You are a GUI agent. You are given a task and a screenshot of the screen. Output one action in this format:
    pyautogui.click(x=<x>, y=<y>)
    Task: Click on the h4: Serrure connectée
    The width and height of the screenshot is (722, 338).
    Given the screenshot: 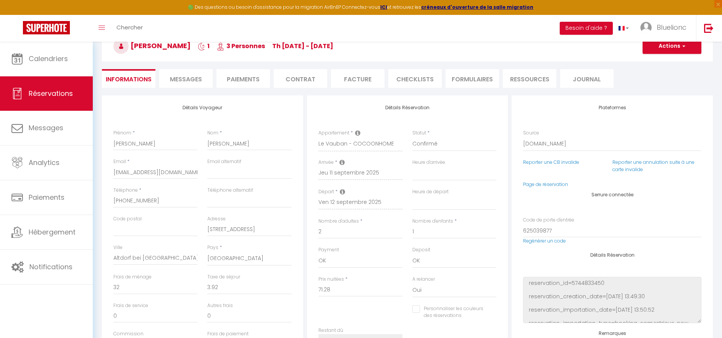 What is the action you would take?
    pyautogui.click(x=612, y=195)
    